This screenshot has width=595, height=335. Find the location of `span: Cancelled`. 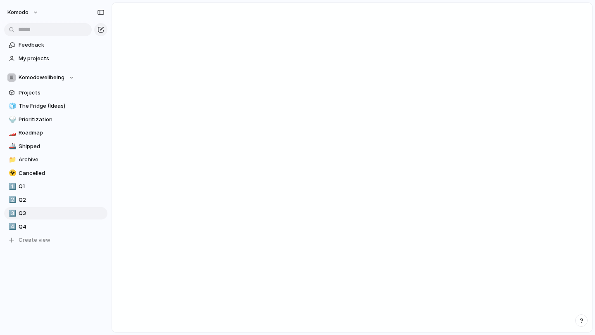

span: Cancelled is located at coordinates (62, 173).